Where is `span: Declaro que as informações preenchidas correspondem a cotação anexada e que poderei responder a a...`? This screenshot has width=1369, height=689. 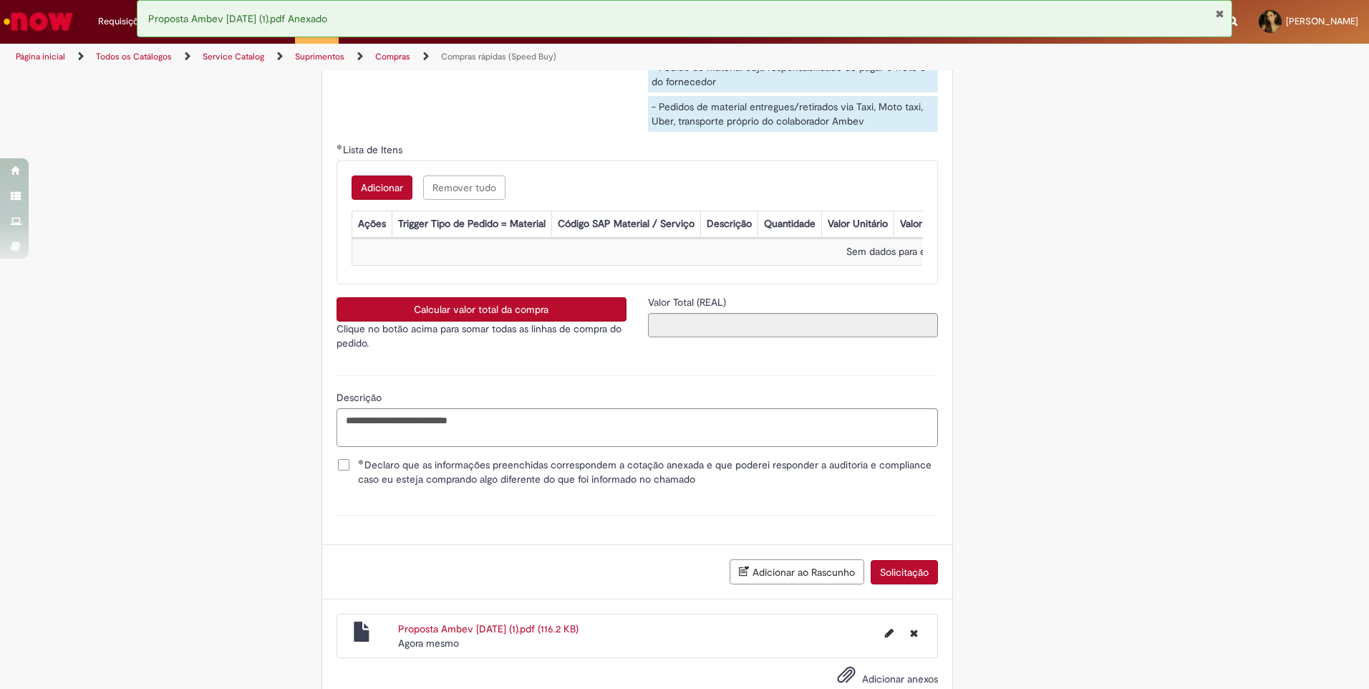 span: Declaro que as informações preenchidas correspondem a cotação anexada e que poderei responder a a... is located at coordinates (648, 472).